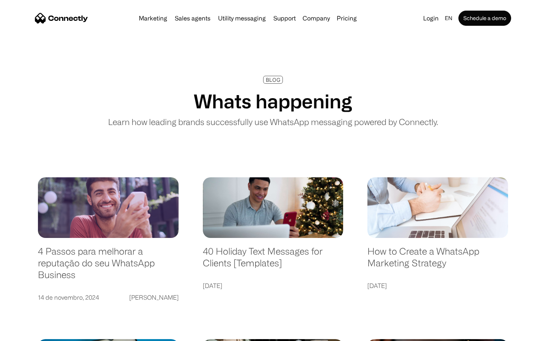 This screenshot has width=546, height=341. I want to click on a: Login, so click(431, 18).